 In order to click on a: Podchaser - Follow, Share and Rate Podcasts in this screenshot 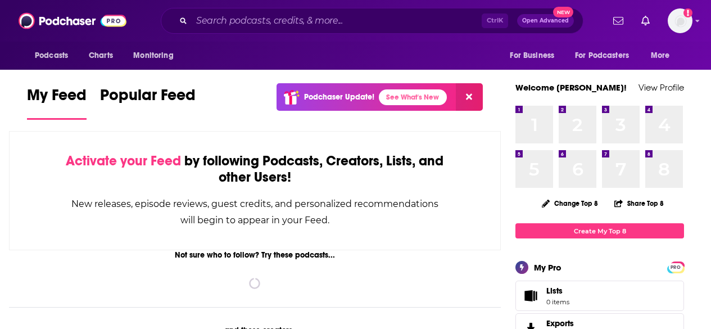, I will do `click(73, 21)`.